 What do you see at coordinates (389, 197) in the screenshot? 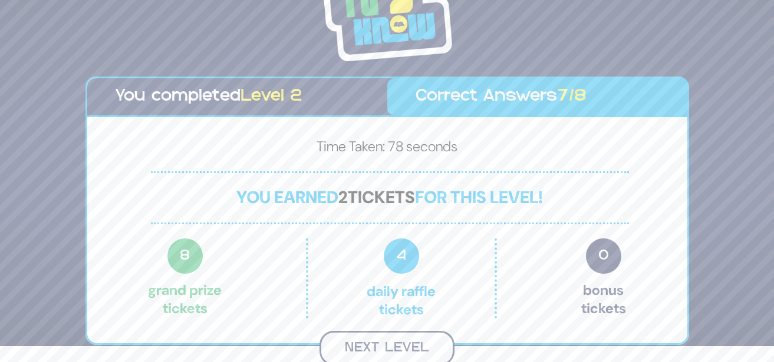
I see `span: You earned for this level!` at bounding box center [389, 197].